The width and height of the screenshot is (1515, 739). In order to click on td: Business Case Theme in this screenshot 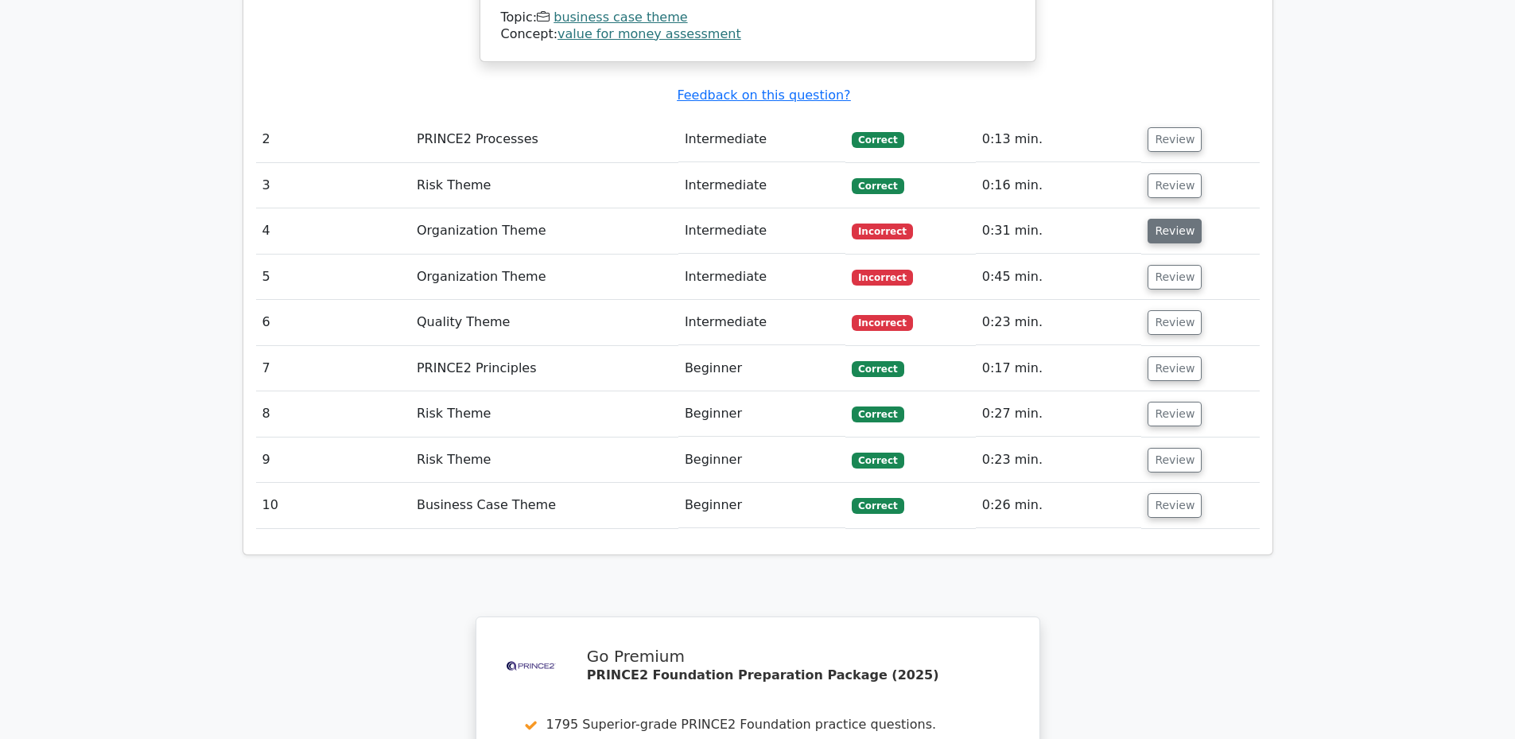, I will do `click(544, 505)`.